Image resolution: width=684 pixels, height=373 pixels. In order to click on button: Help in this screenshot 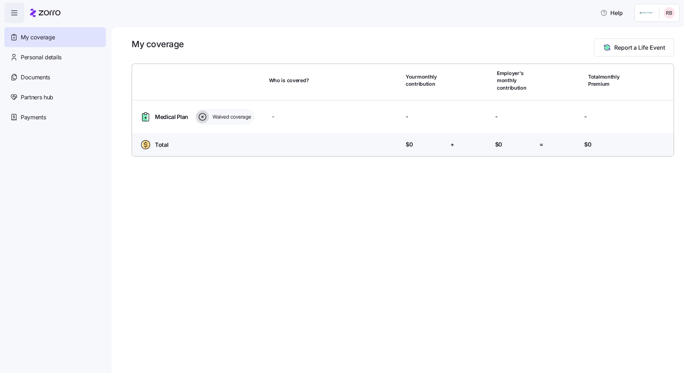, I will do `click(611, 13)`.